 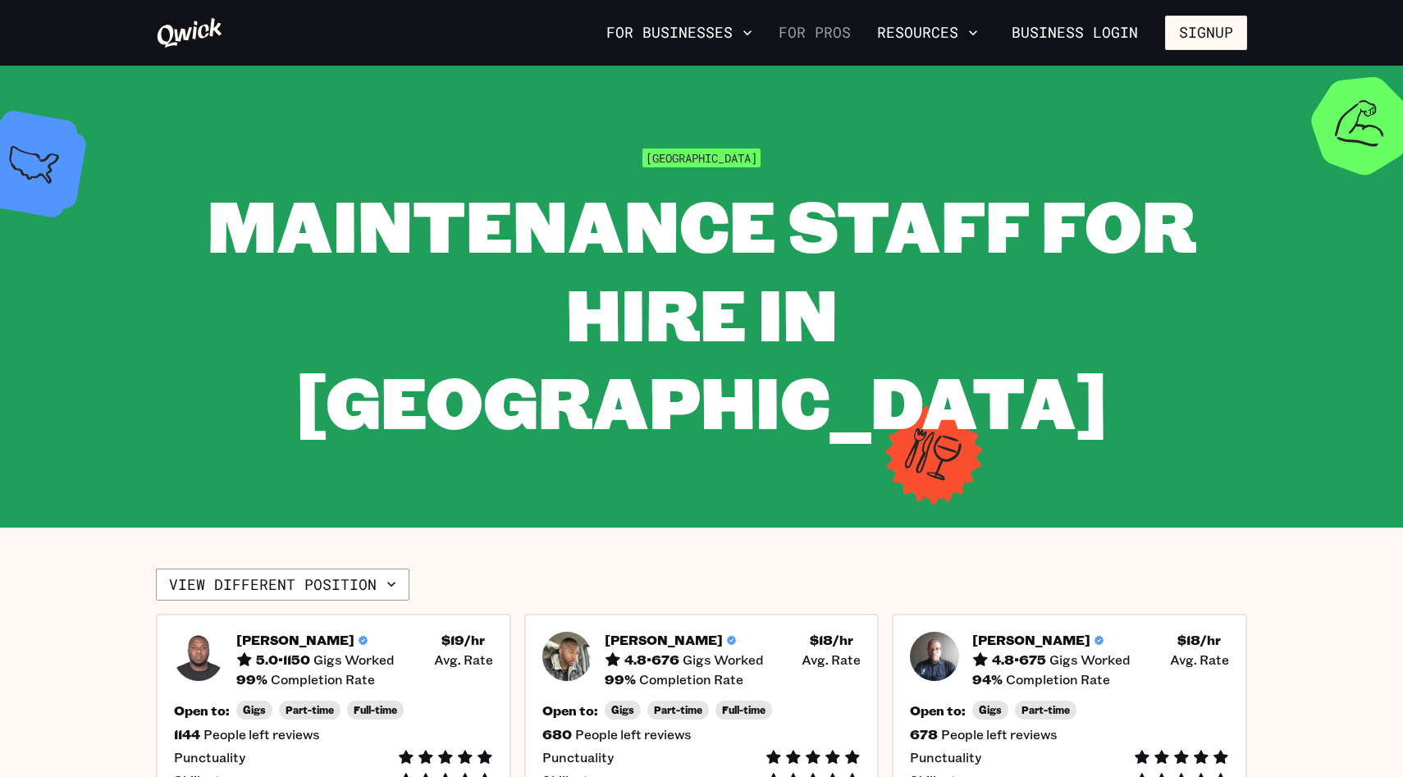 What do you see at coordinates (1075, 33) in the screenshot?
I see `a: Business Login` at bounding box center [1075, 33].